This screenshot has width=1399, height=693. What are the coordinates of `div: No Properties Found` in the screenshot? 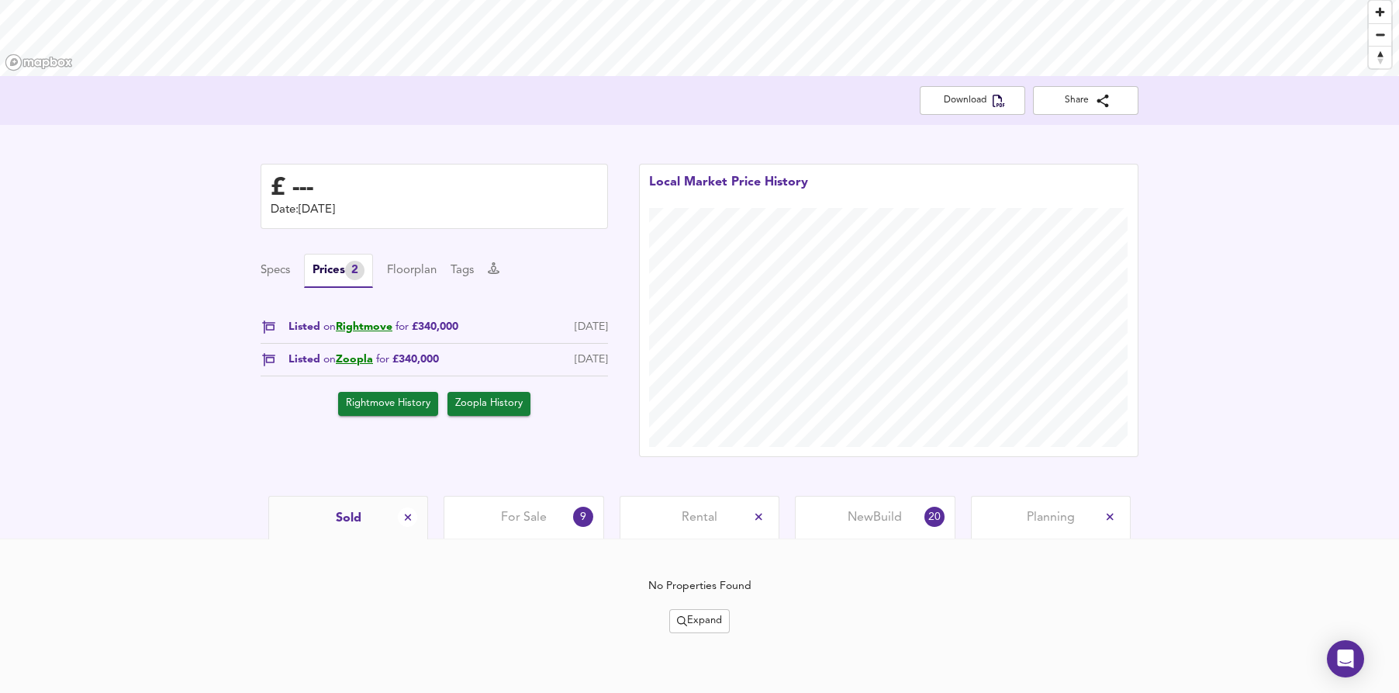 It's located at (700, 586).